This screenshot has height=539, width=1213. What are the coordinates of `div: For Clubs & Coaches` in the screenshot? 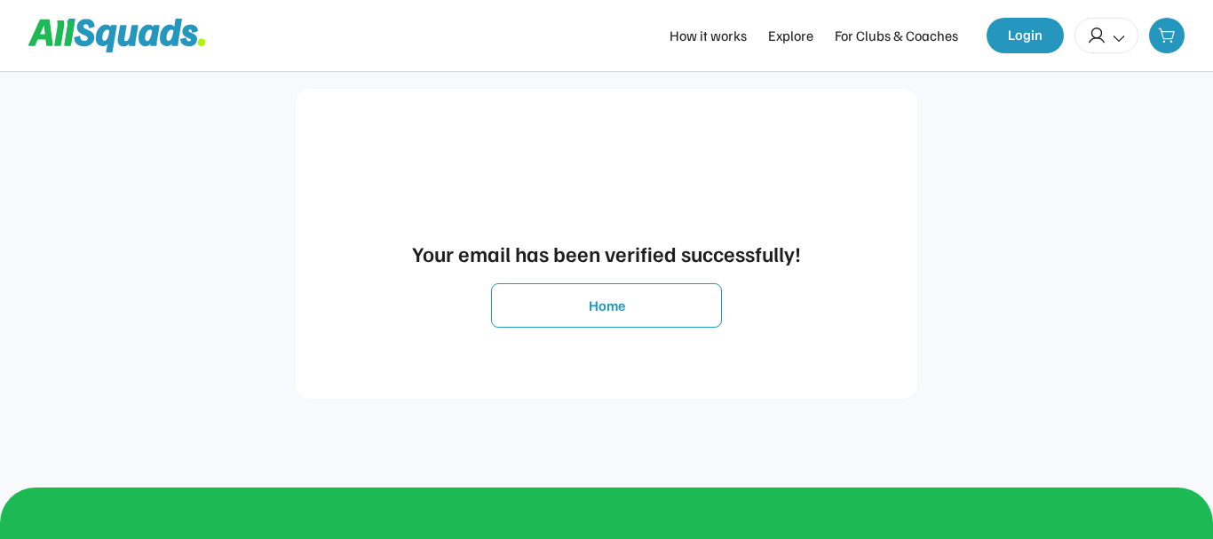 It's located at (896, 36).